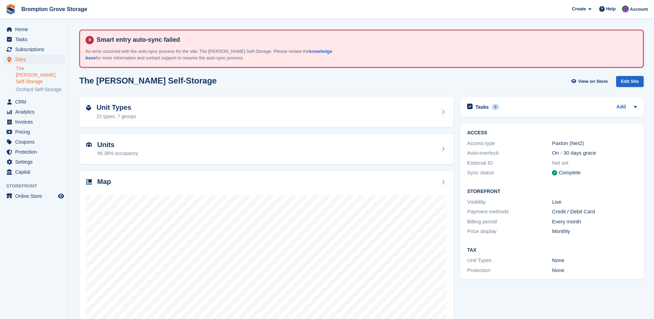 Image resolution: width=654 pixels, height=319 pixels. What do you see at coordinates (36, 59) in the screenshot?
I see `span: Sites` at bounding box center [36, 59].